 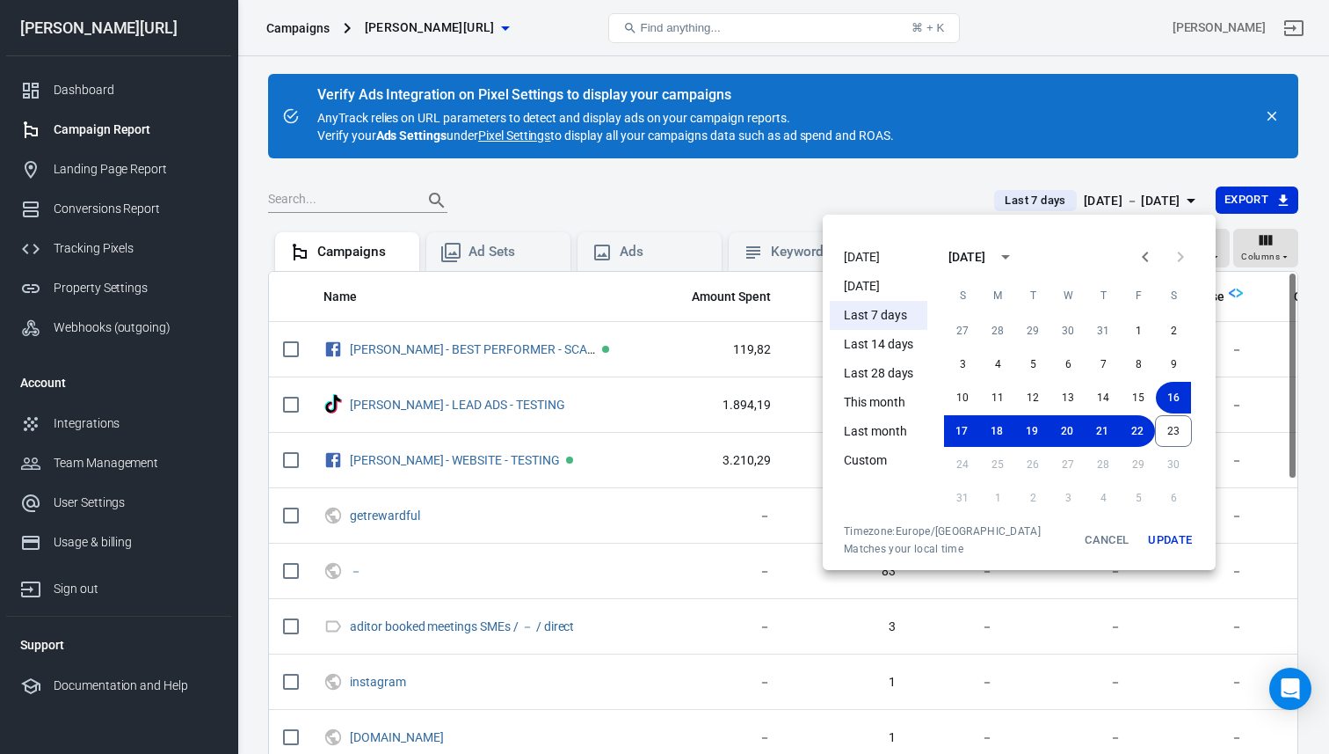 What do you see at coordinates (878, 460) in the screenshot?
I see `li: Custom` at bounding box center [878, 460].